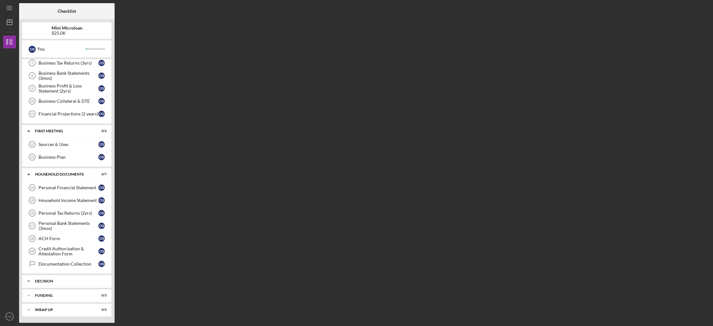  I want to click on div: Business Plan, so click(68, 157).